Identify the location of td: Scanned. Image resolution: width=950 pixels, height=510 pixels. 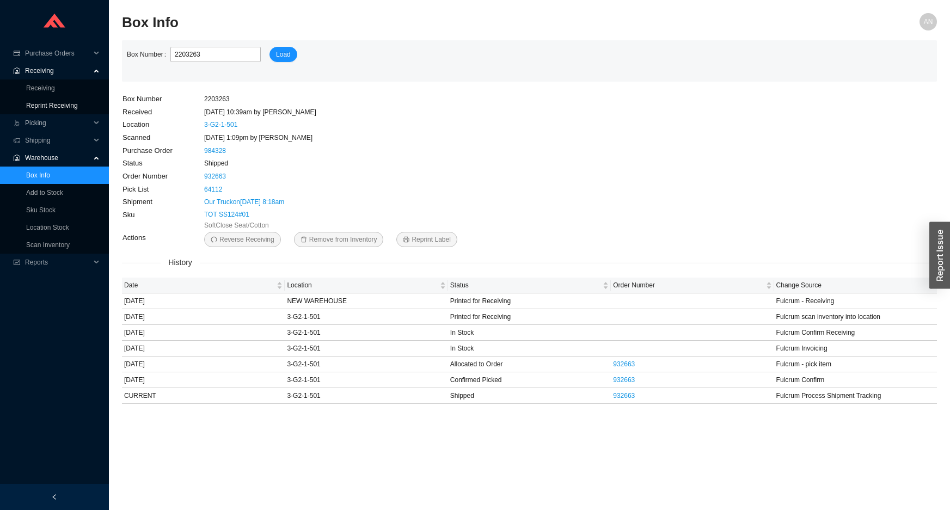
(163, 138).